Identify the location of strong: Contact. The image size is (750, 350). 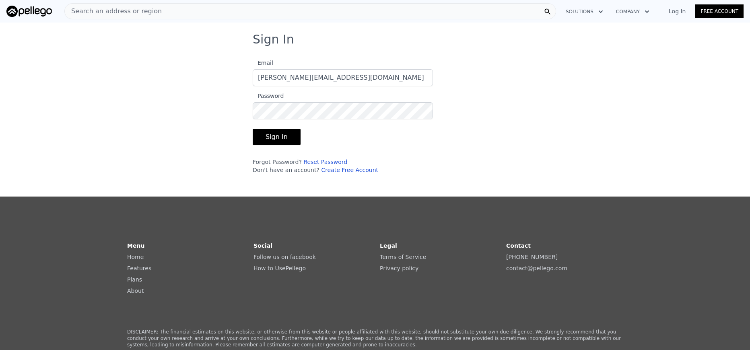
(518, 245).